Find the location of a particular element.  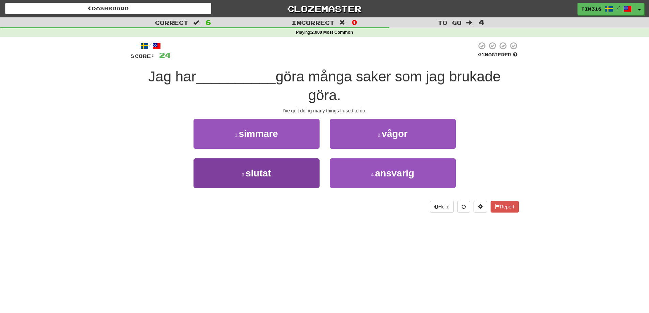

span: 24 is located at coordinates (165, 55).